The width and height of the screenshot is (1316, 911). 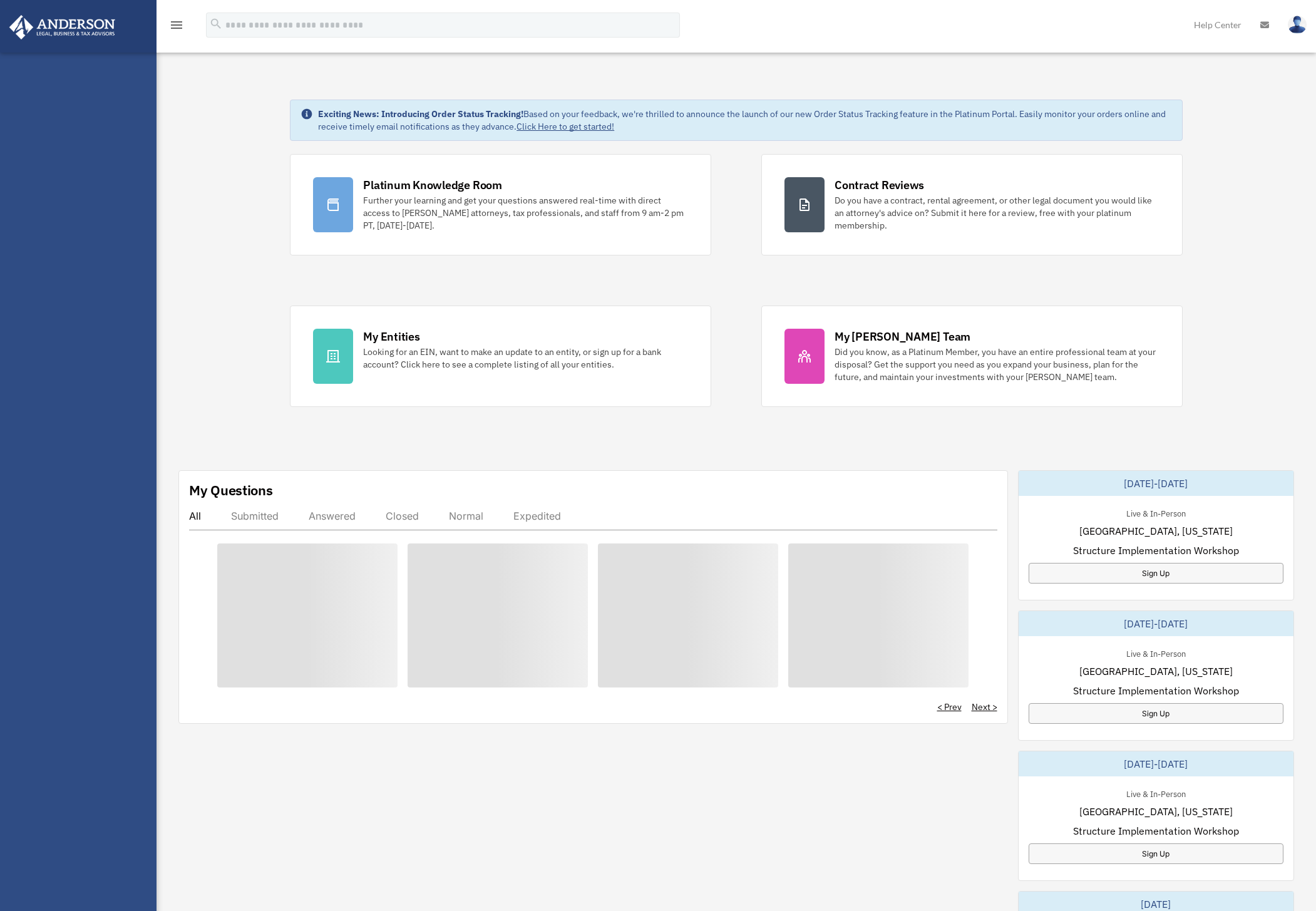 What do you see at coordinates (997, 364) in the screenshot?
I see `div: Did you know, as a Platinum Member, you have an entire professional team at your disposal? Get th...` at bounding box center [997, 364].